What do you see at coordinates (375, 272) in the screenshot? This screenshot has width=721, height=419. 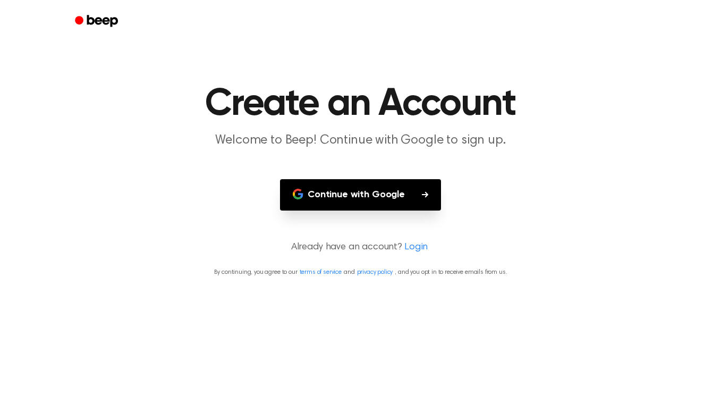 I see `a: privacy policy` at bounding box center [375, 272].